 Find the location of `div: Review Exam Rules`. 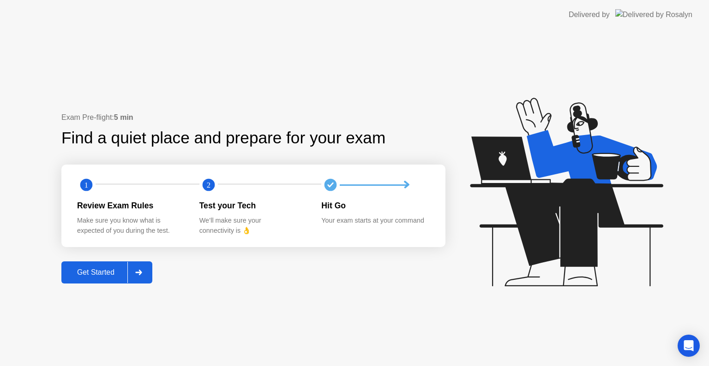

div: Review Exam Rules is located at coordinates (131, 206).